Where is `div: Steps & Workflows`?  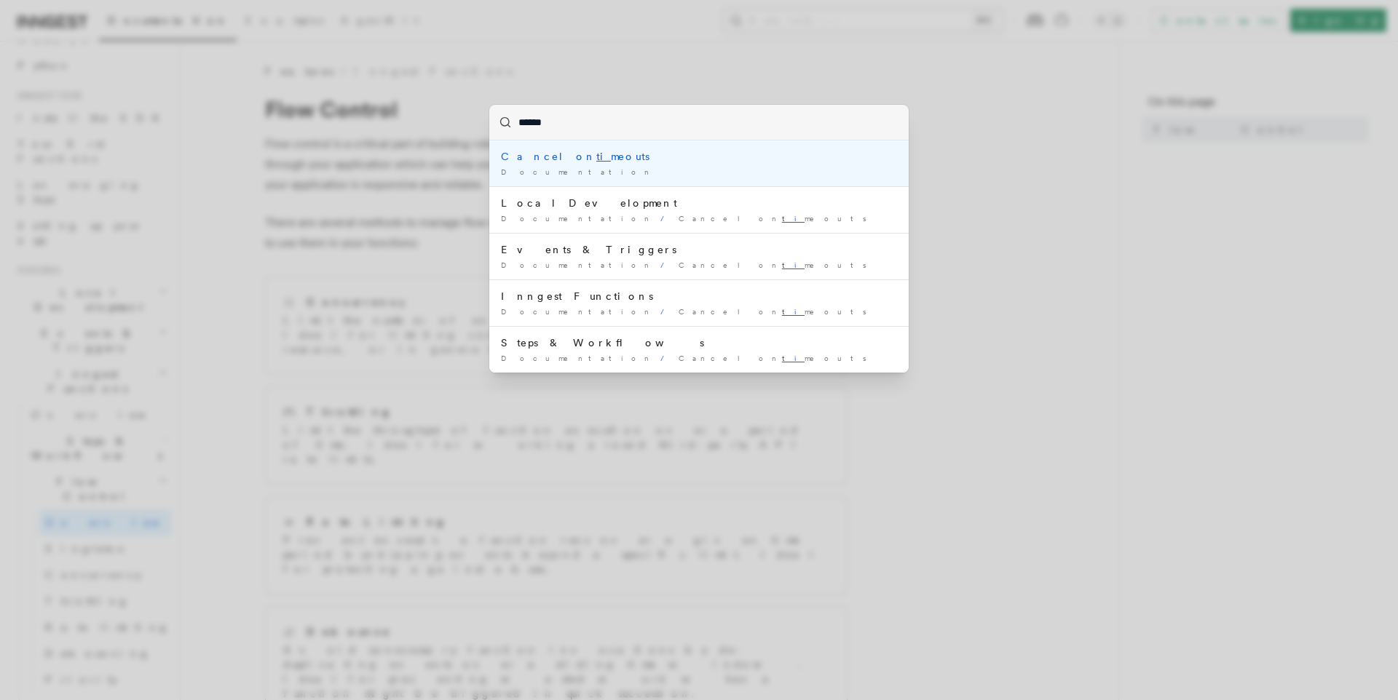 div: Steps & Workflows is located at coordinates (699, 343).